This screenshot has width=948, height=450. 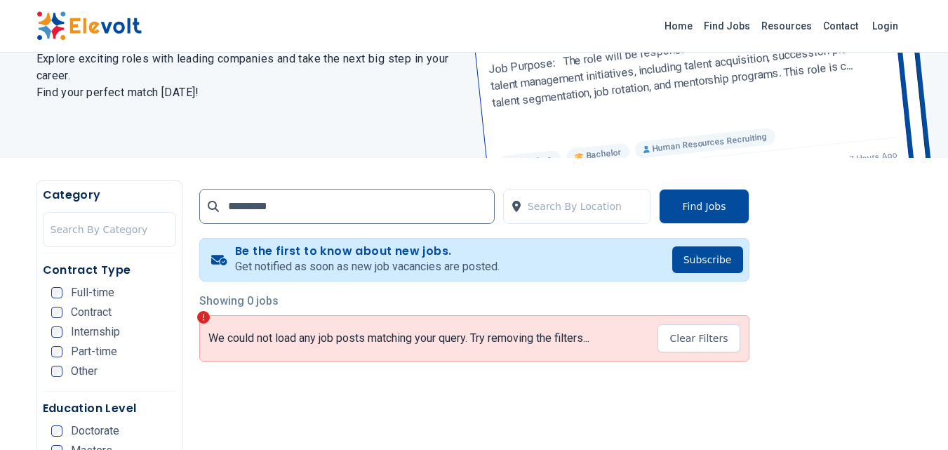 What do you see at coordinates (678, 26) in the screenshot?
I see `a: Home` at bounding box center [678, 26].